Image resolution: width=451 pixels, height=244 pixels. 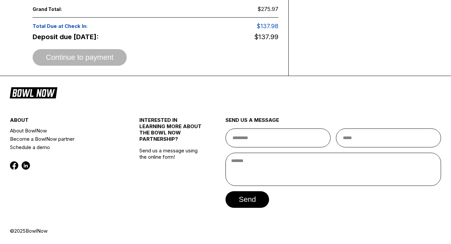 I want to click on div: about, so click(x=64, y=122).